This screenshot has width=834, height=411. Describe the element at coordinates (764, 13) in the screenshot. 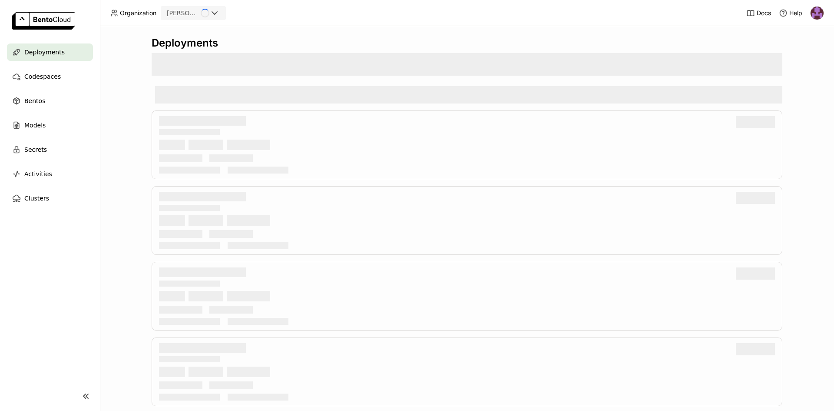

I see `span: Docs` at that location.